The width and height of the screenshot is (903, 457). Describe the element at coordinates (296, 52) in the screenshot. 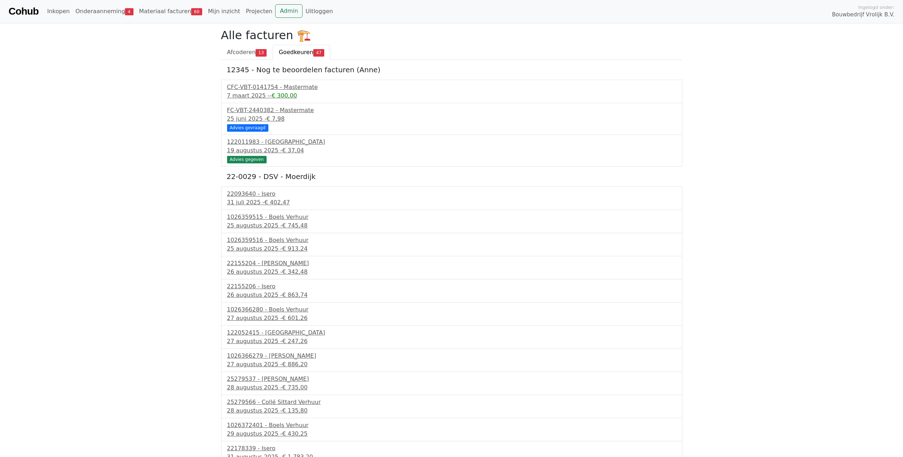

I see `span: Goedkeuren` at that location.